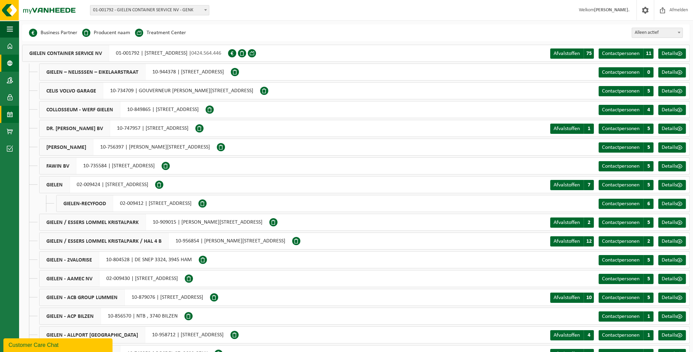  I want to click on span: GIELEN - 2VALORISE, so click(69, 260).